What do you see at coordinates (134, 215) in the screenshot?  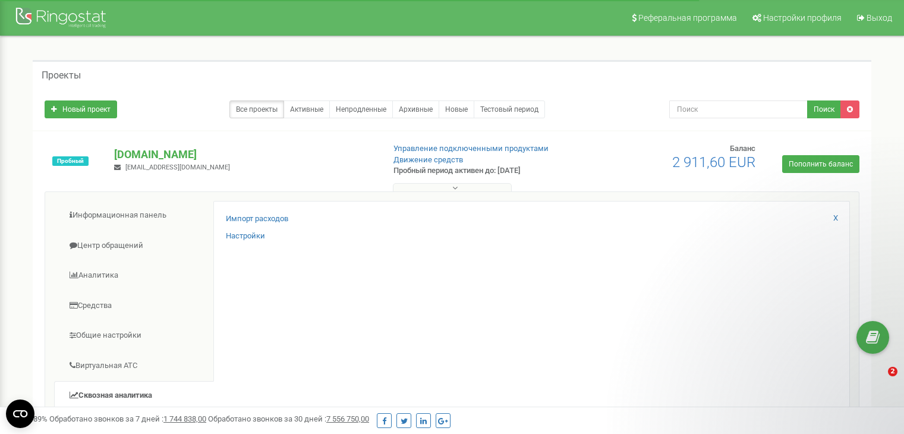 I see `a: Информационная панель` at bounding box center [134, 215].